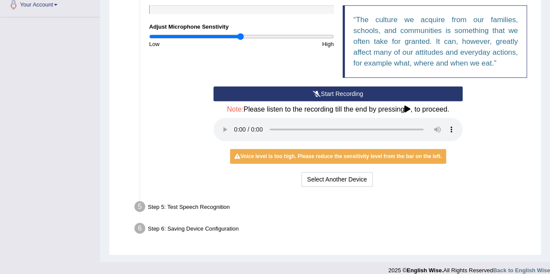 The image size is (550, 274). What do you see at coordinates (338, 94) in the screenshot?
I see `button: Start Recording` at bounding box center [338, 94].